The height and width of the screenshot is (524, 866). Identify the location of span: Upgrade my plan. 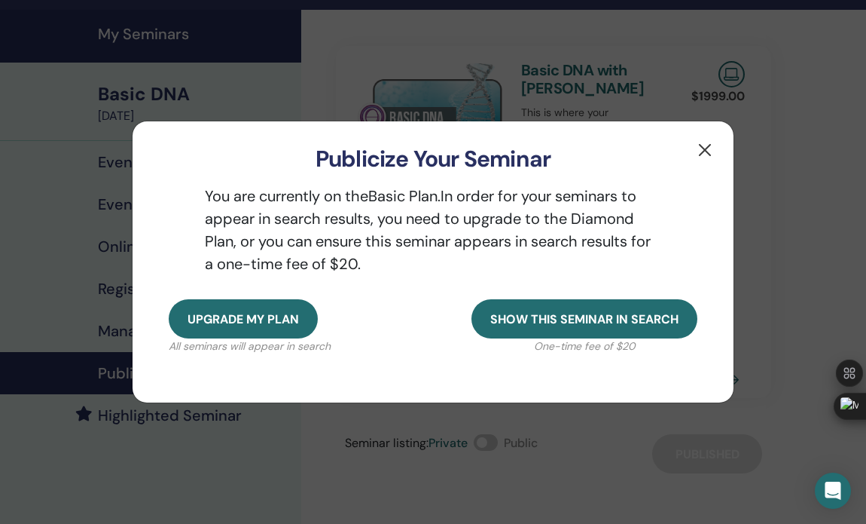
(243, 319).